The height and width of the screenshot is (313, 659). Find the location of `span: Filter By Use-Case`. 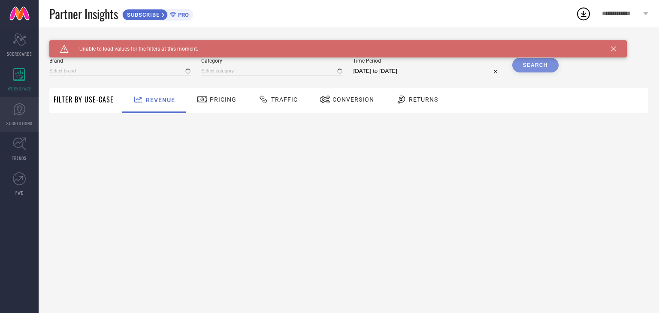

span: Filter By Use-Case is located at coordinates (84, 100).